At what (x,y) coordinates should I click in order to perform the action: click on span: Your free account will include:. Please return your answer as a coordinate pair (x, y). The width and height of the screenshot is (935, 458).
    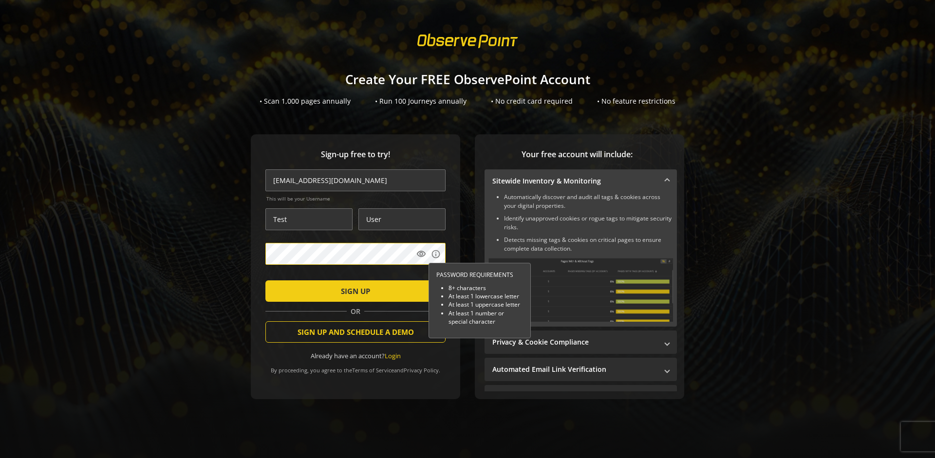
    Looking at the image, I should click on (577, 154).